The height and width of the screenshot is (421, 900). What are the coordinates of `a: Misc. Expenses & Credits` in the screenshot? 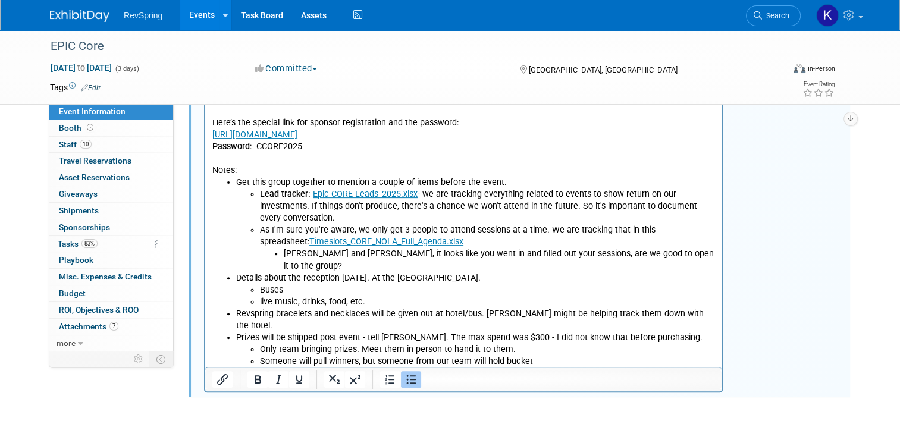 It's located at (111, 277).